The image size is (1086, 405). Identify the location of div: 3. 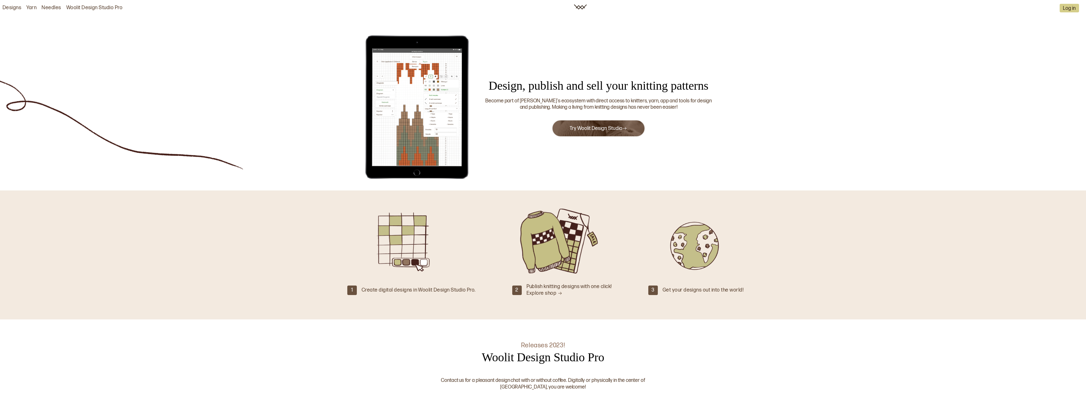
(653, 291).